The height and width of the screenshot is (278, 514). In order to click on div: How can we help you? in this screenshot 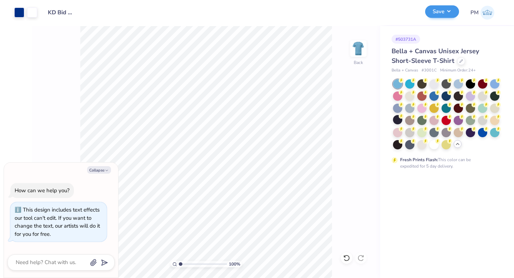, I will do `click(42, 190)`.